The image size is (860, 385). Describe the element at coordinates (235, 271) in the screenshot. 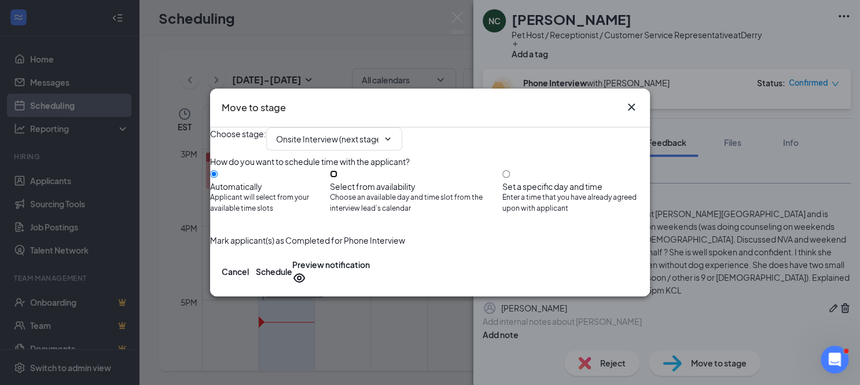

I see `button: Cancel` at that location.